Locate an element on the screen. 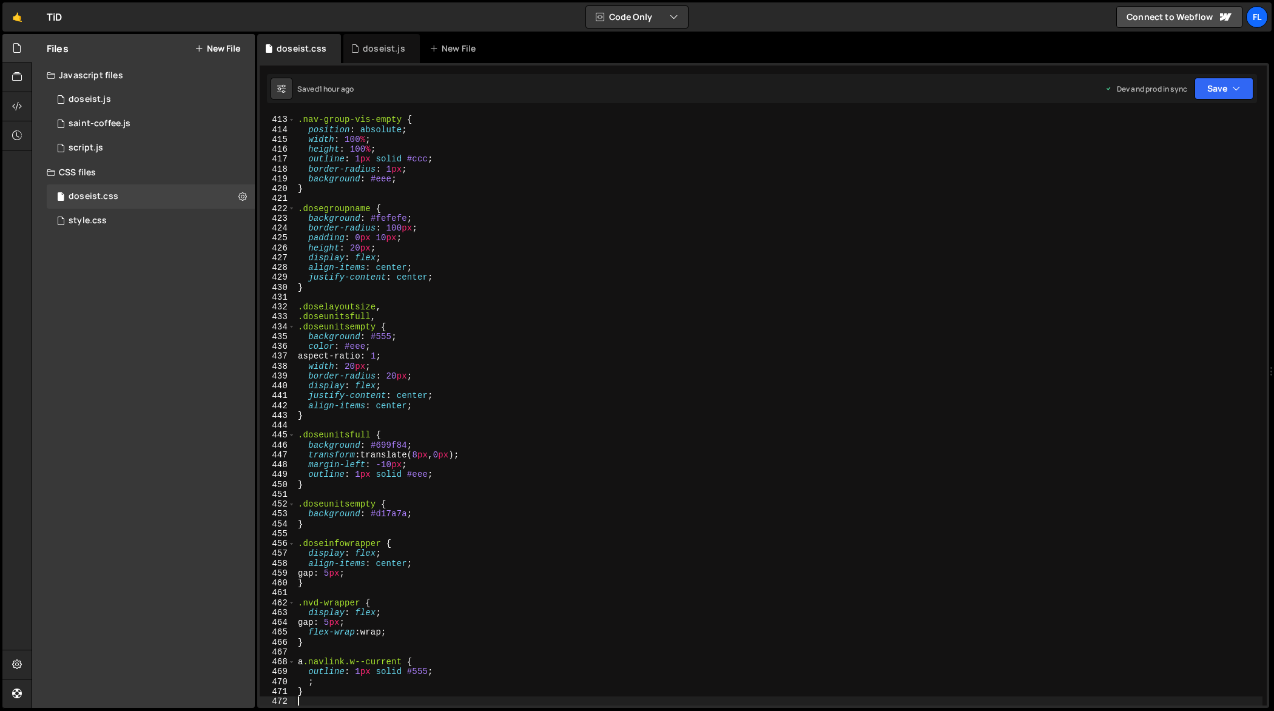  button: New File is located at coordinates (217, 49).